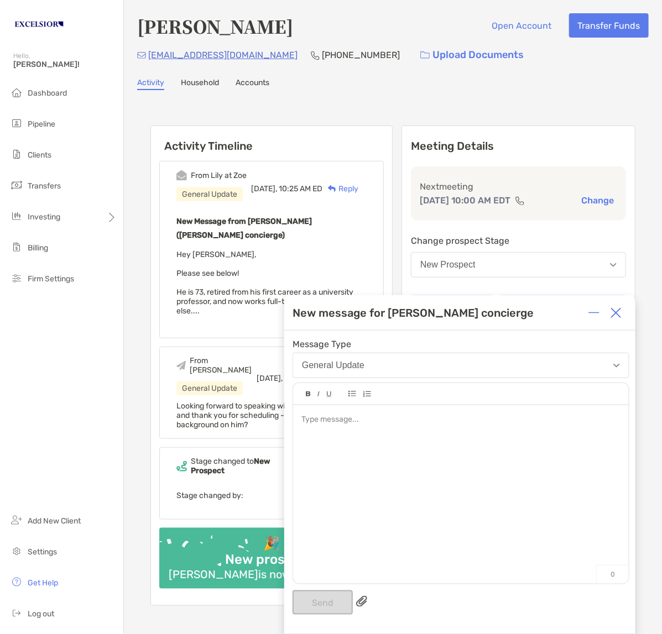 This screenshot has height=634, width=662. I want to click on button: Transfer Funds, so click(609, 25).